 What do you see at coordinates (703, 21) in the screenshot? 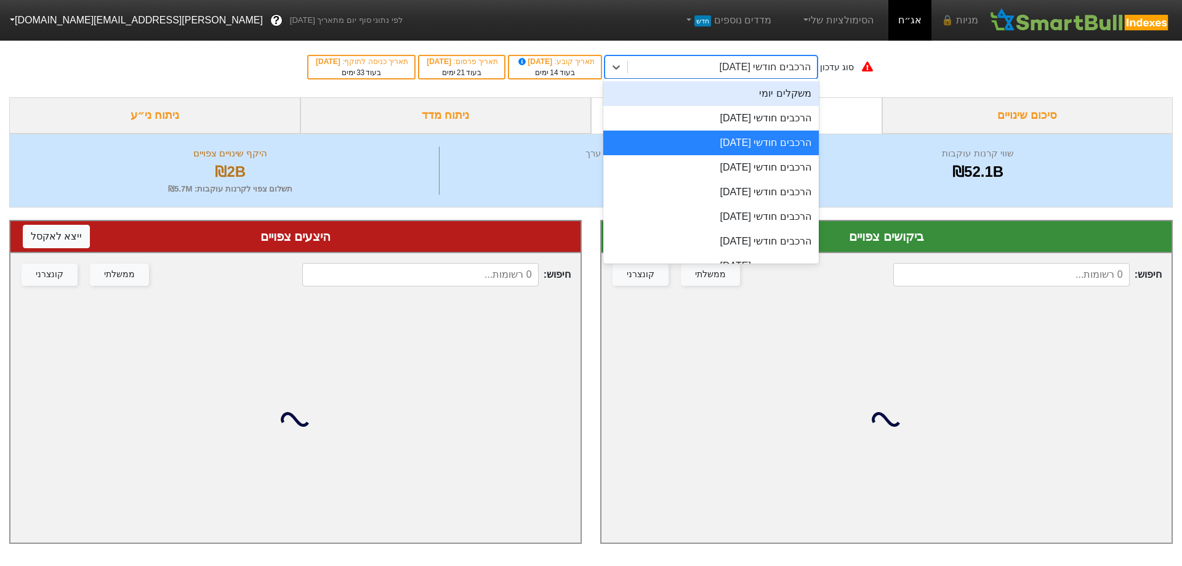
I see `span: חדש` at bounding box center [703, 21].